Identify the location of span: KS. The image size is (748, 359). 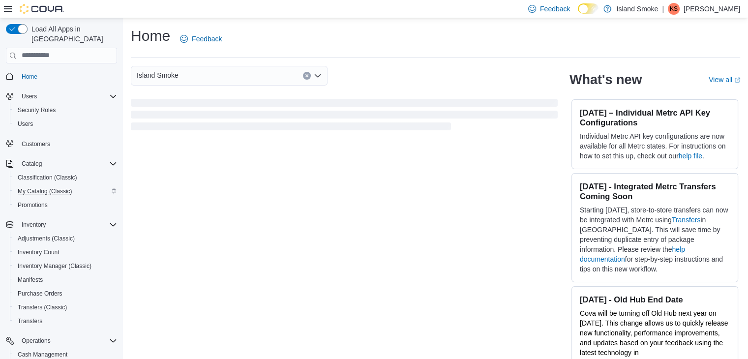
(674, 9).